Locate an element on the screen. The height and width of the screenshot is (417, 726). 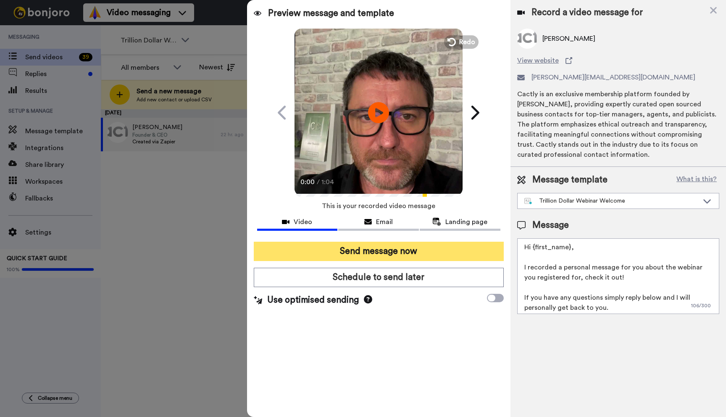
span: Email is located at coordinates (384, 222).